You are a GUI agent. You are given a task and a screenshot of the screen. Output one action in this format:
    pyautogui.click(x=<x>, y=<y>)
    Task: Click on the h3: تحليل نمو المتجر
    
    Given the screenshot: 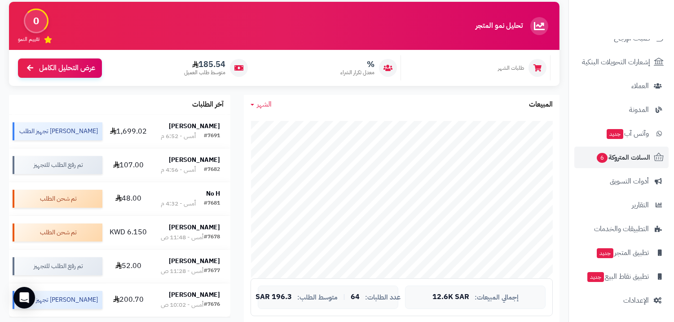 What is the action you would take?
    pyautogui.click(x=499, y=26)
    